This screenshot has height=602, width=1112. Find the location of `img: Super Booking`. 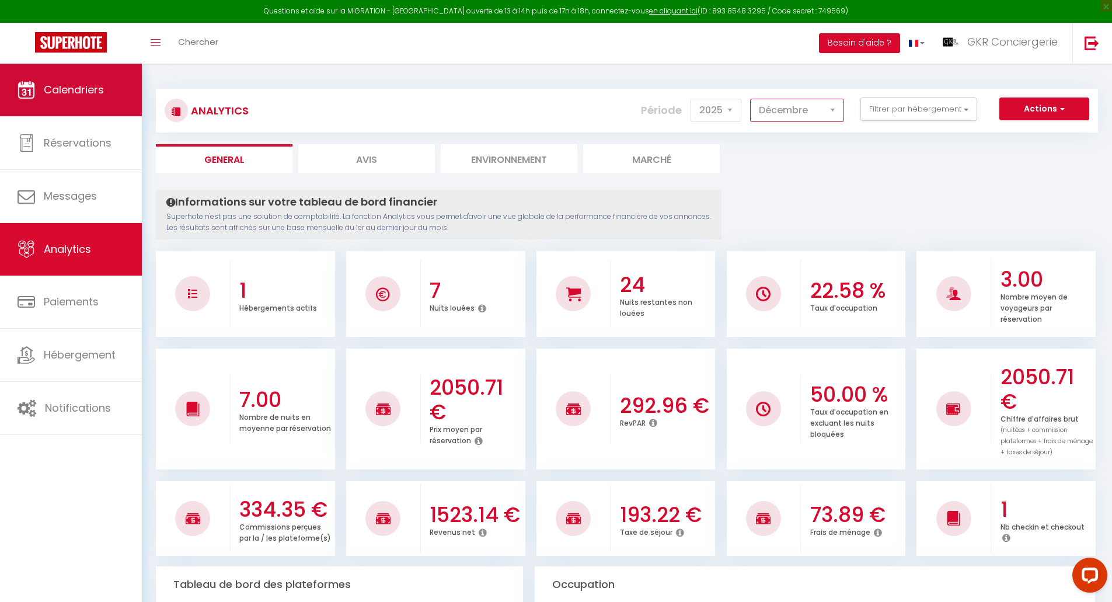

img: Super Booking is located at coordinates (71, 42).